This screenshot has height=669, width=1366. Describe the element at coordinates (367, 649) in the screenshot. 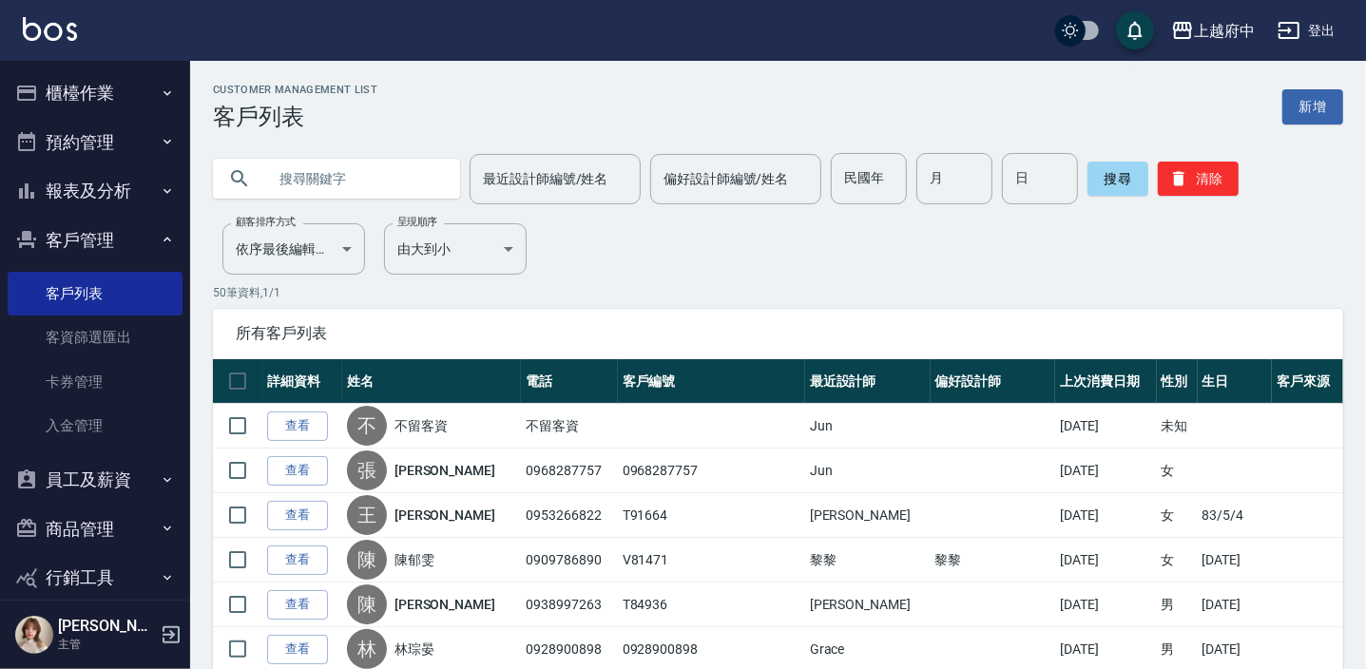

I see `div: 林` at that location.